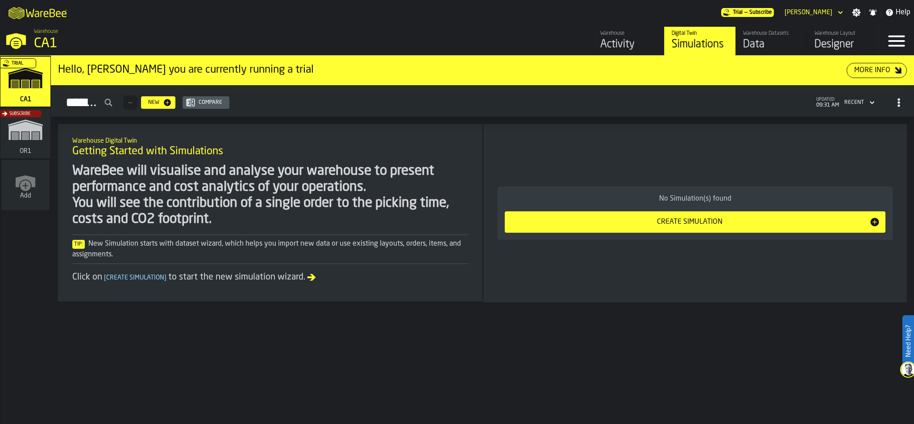 This screenshot has width=914, height=424. Describe the element at coordinates (700, 33) in the screenshot. I see `div: Digital Twin` at that location.